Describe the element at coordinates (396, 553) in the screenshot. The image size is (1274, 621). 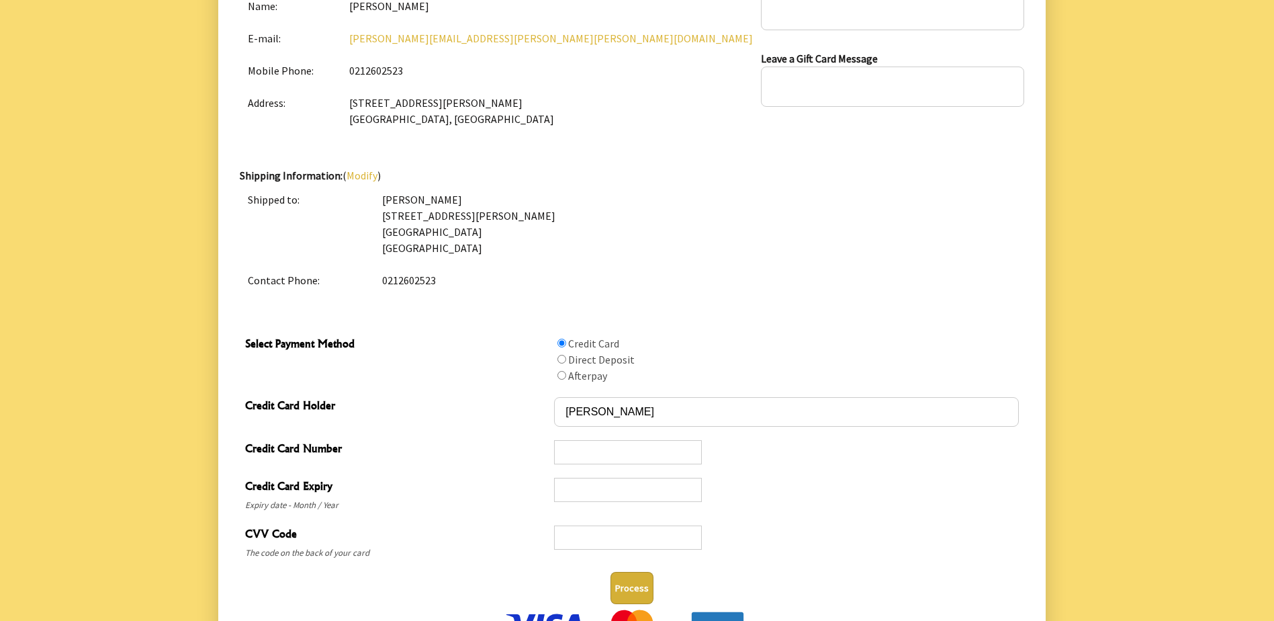
I see `span: The code on the back of your card` at that location.